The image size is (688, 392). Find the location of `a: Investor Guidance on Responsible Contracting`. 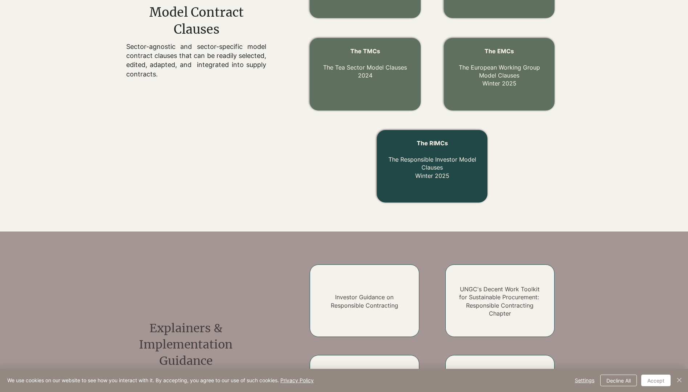

a: Investor Guidance on Responsible Contracting is located at coordinates (364, 301).